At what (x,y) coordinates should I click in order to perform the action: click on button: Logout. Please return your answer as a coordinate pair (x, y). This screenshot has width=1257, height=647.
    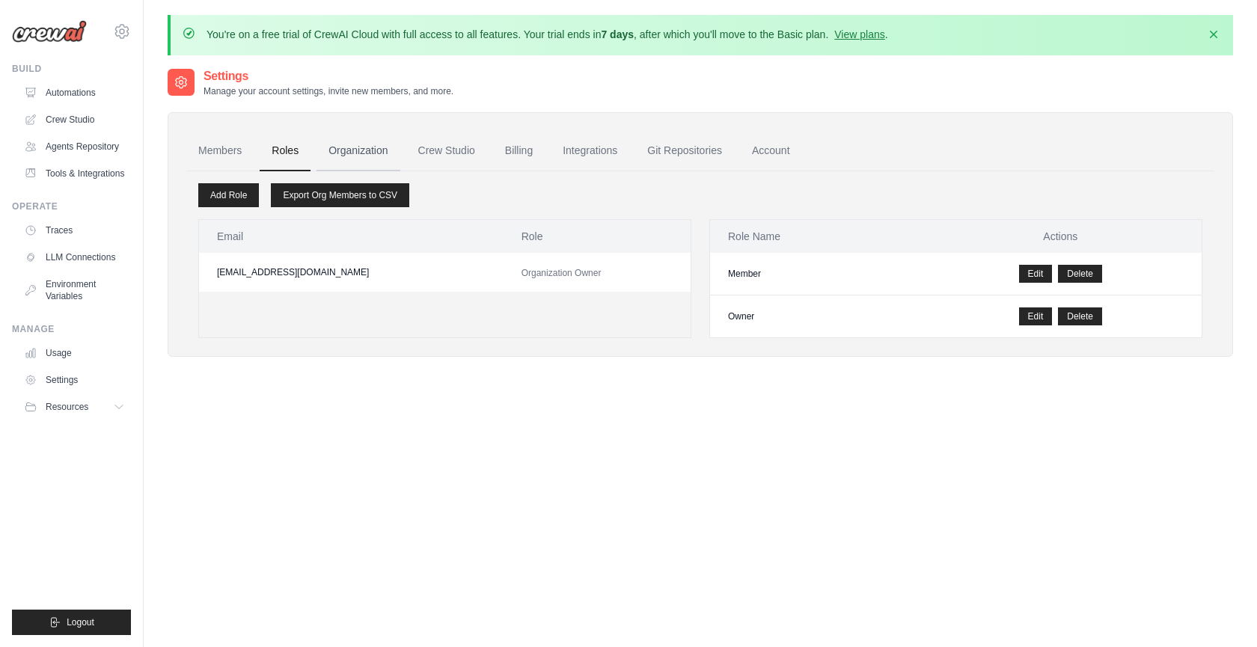
    Looking at the image, I should click on (71, 622).